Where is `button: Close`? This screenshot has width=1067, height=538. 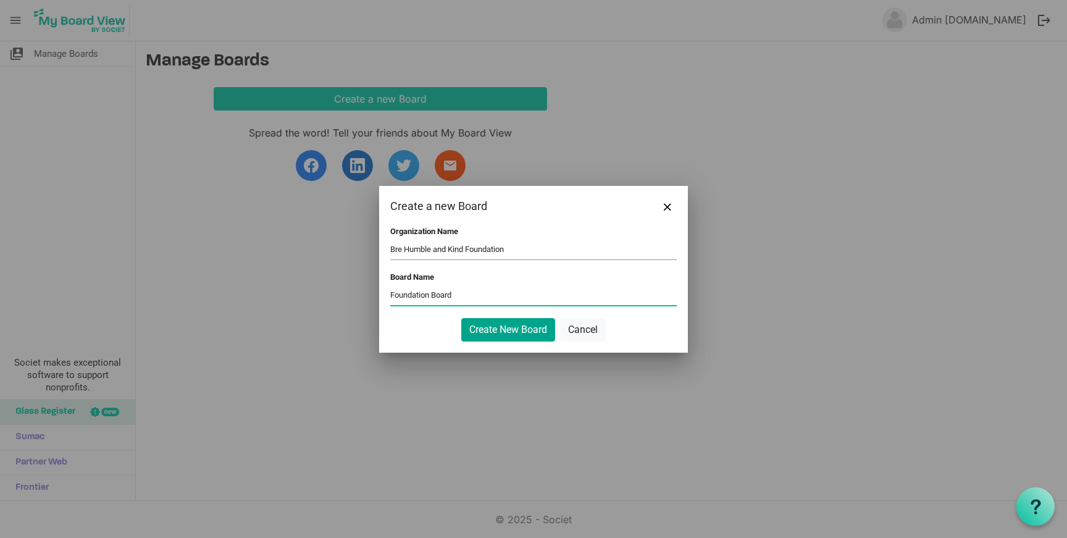
button: Close is located at coordinates (667, 206).